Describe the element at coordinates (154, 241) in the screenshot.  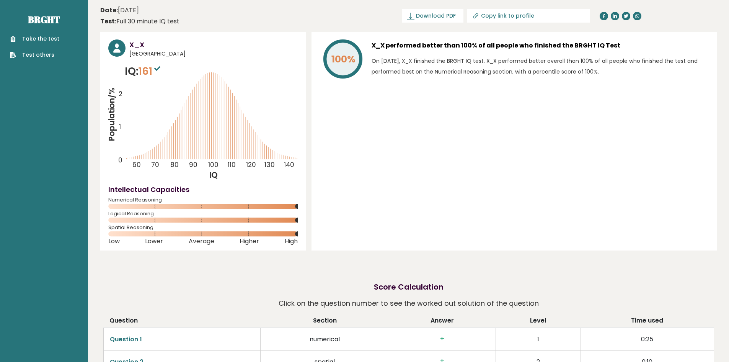
I see `span: Lower` at that location.